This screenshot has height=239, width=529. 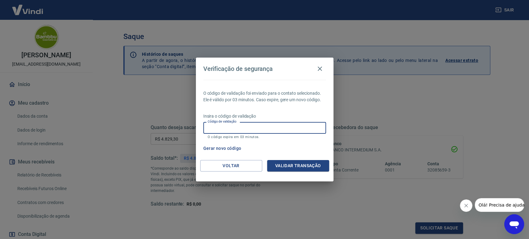 I want to click on button: Voltar, so click(x=231, y=166).